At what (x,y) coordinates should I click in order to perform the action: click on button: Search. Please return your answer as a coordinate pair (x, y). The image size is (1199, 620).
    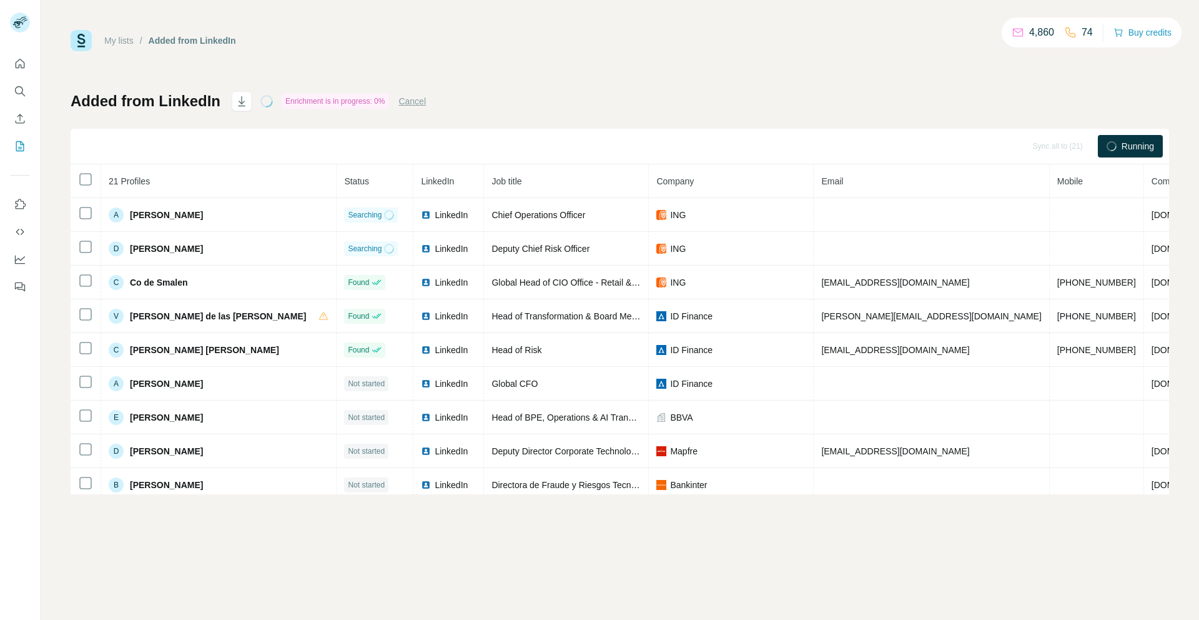
    Looking at the image, I should click on (20, 91).